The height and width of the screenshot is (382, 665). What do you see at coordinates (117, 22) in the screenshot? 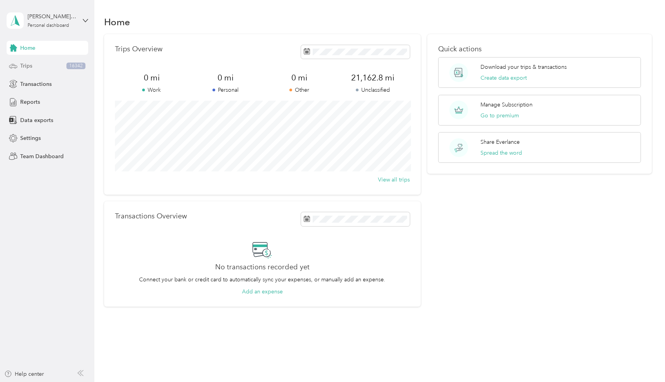
I see `h1: Home` at bounding box center [117, 22].